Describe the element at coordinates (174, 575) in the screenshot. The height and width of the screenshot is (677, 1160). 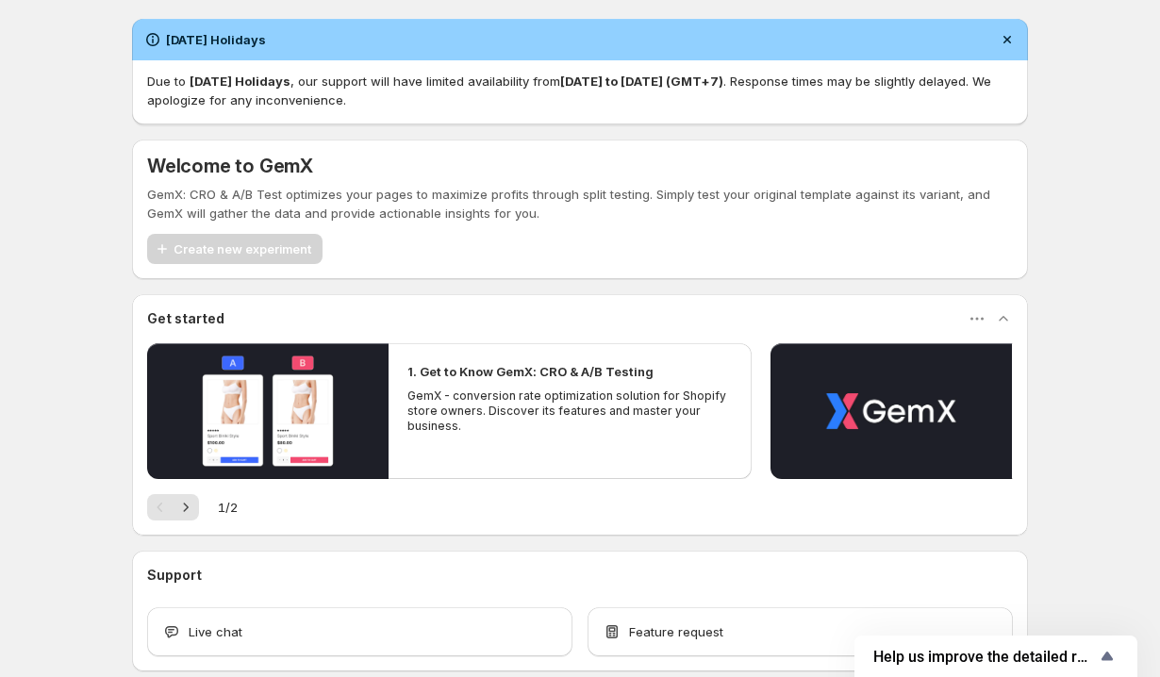
I see `h3: Support` at that location.